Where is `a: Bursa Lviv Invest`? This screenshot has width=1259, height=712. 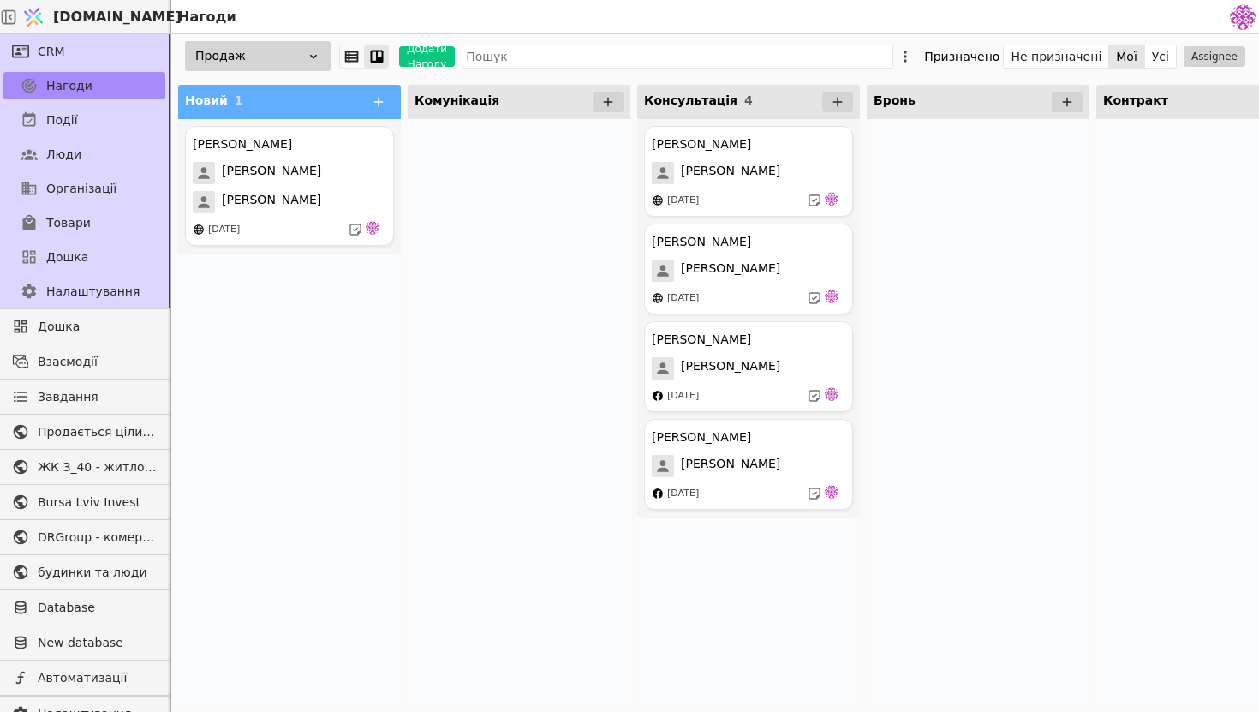 a: Bursa Lviv Invest is located at coordinates (84, 502).